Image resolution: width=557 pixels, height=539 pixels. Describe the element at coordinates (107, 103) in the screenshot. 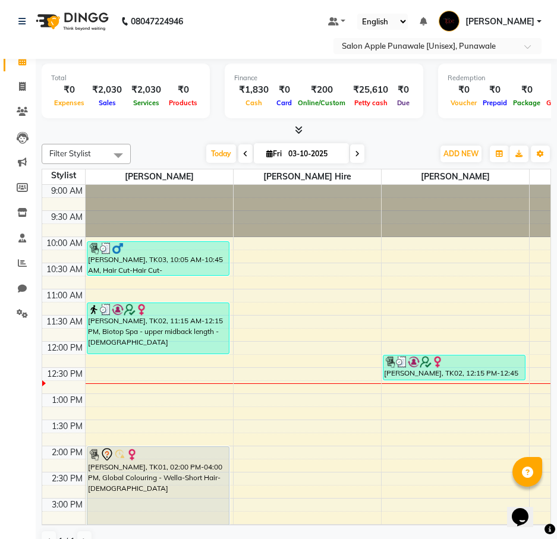

I see `span: Sales` at that location.